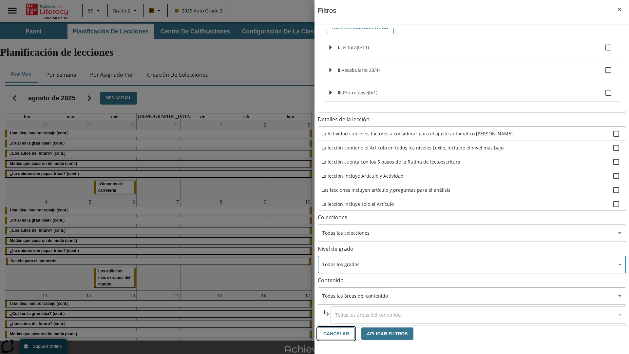  What do you see at coordinates (467, 176) in the screenshot?
I see `span: La lección incluye Artículo y Actividad` at bounding box center [467, 176].